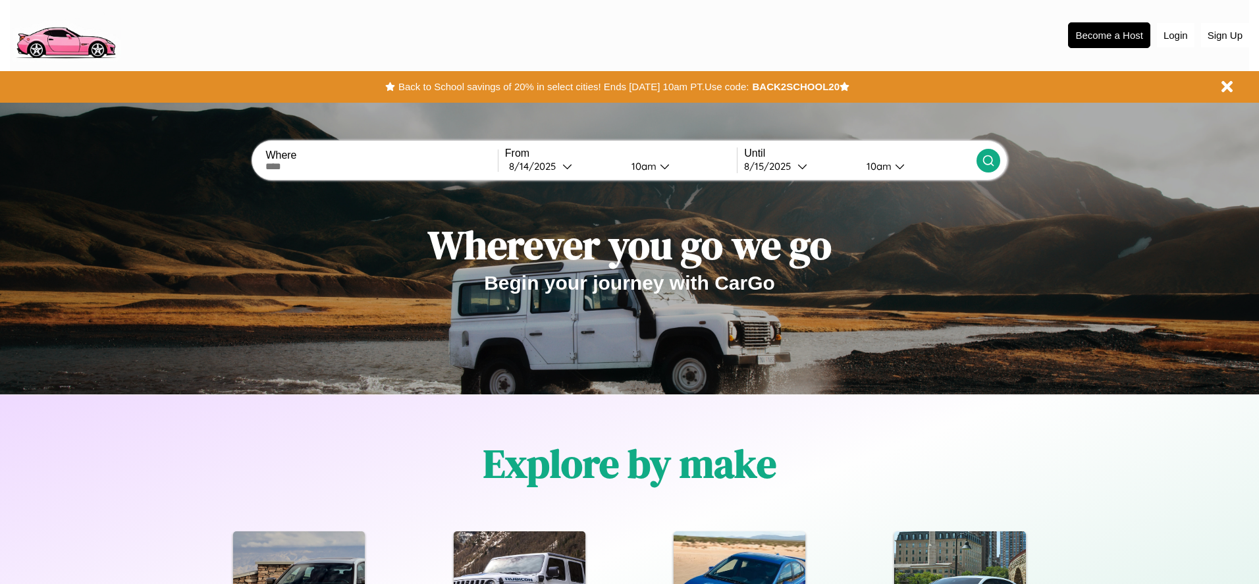 The width and height of the screenshot is (1259, 584). What do you see at coordinates (65, 34) in the screenshot?
I see `img: logo` at bounding box center [65, 34].